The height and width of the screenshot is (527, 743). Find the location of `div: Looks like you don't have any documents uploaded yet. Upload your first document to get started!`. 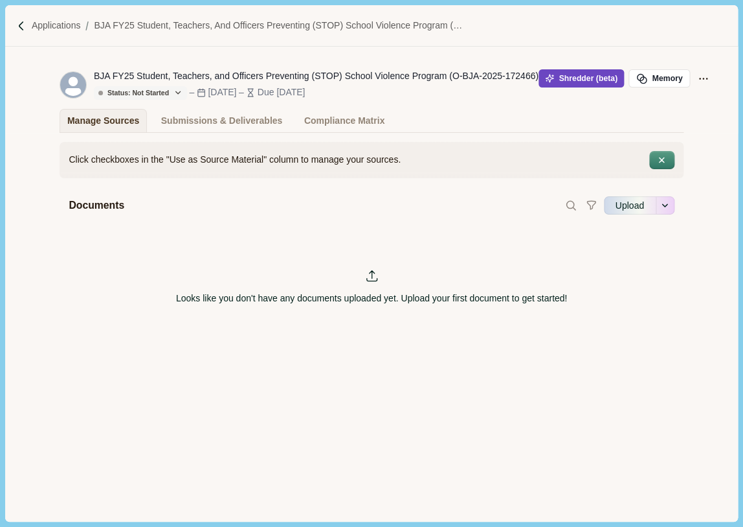

div: Looks like you don't have any documents uploaded yet. Upload your first document to get started! is located at coordinates (372, 298).